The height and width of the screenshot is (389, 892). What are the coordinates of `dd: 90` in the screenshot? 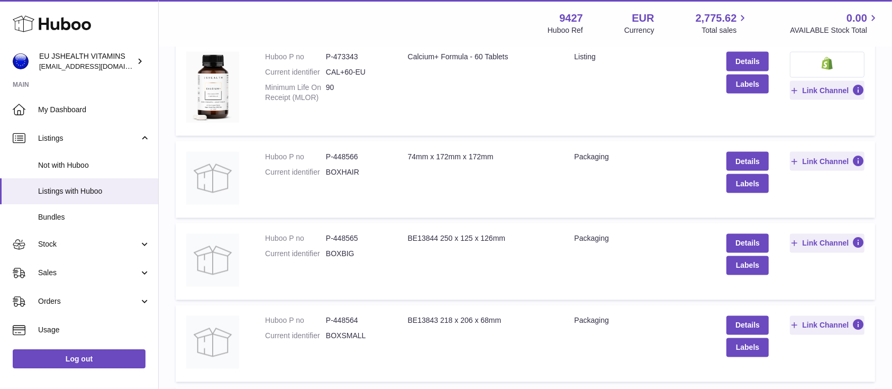 It's located at (356, 93).